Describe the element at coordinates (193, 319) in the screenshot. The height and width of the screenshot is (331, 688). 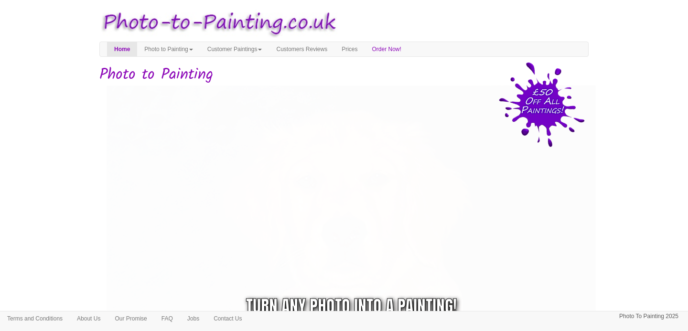
I see `a: Jobs` at that location.